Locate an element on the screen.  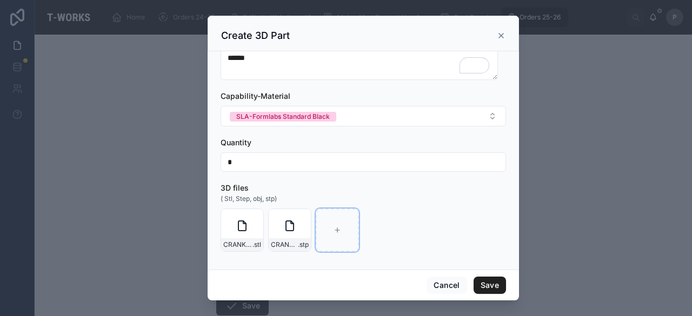
button: Cancel is located at coordinates (446, 285).